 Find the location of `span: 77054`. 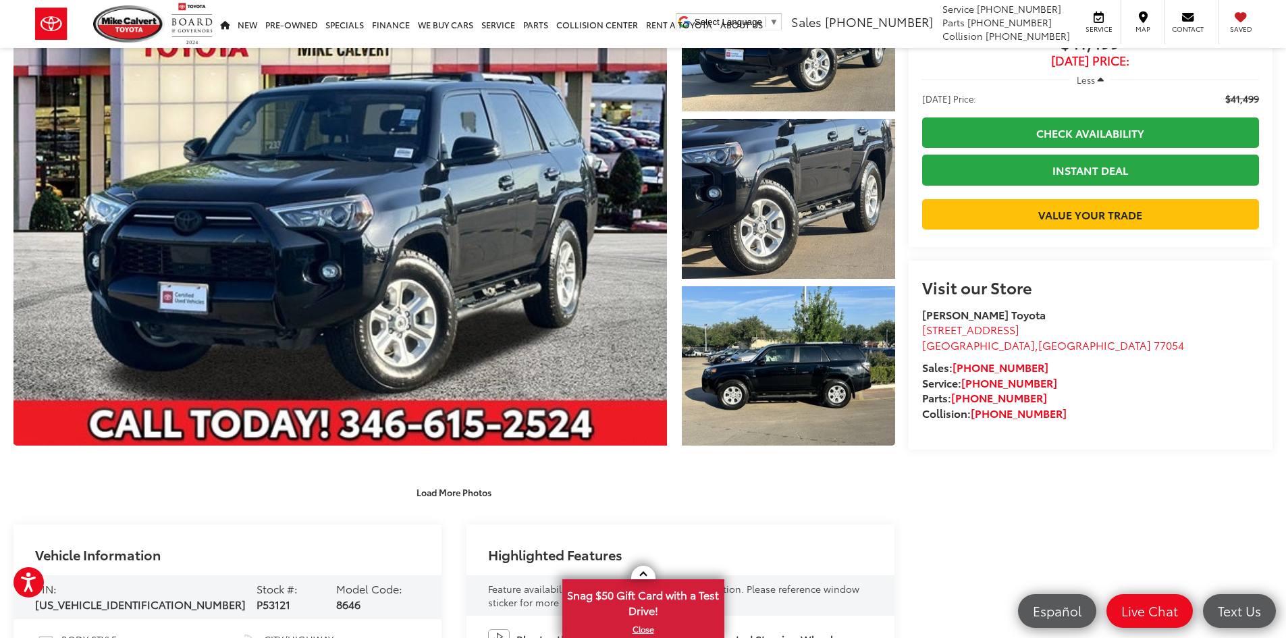

span: 77054 is located at coordinates (1169, 344).